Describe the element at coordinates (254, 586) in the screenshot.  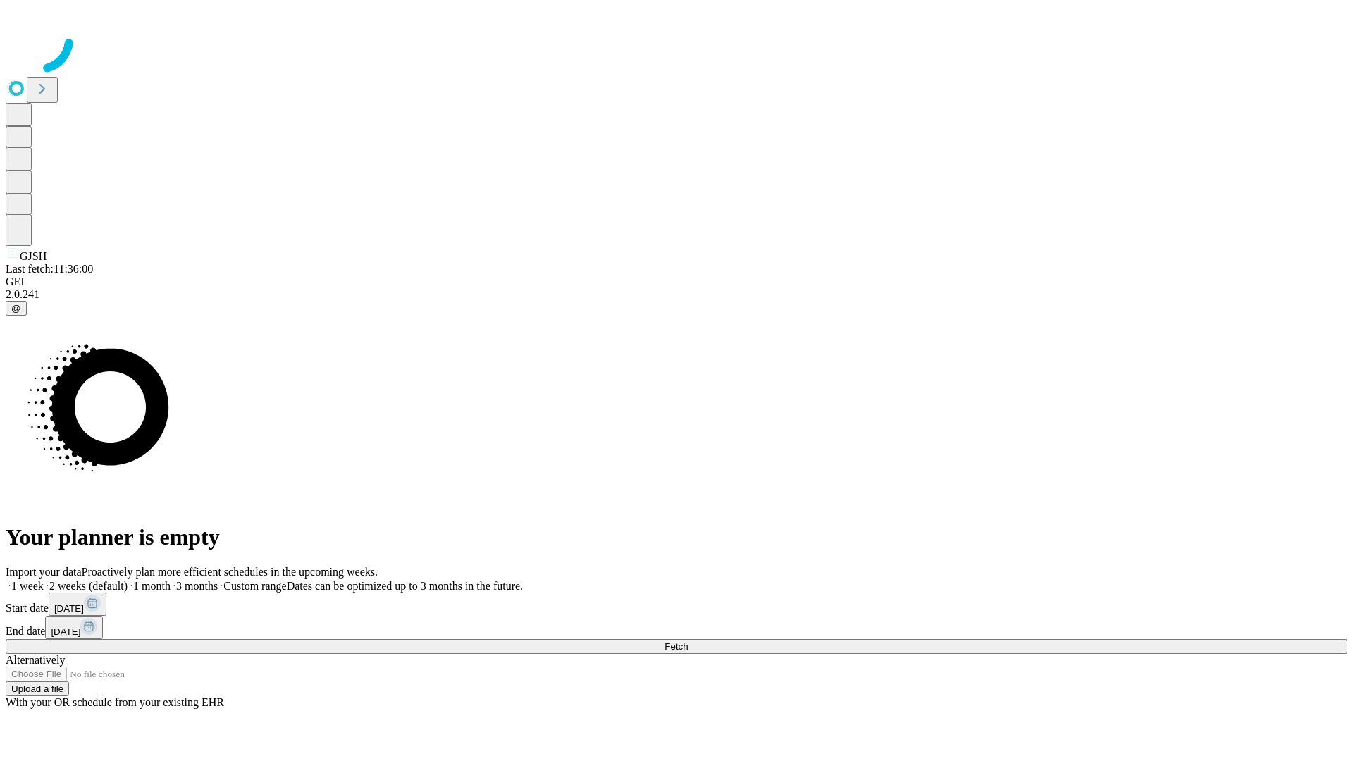
I see `span: Custom range` at that location.